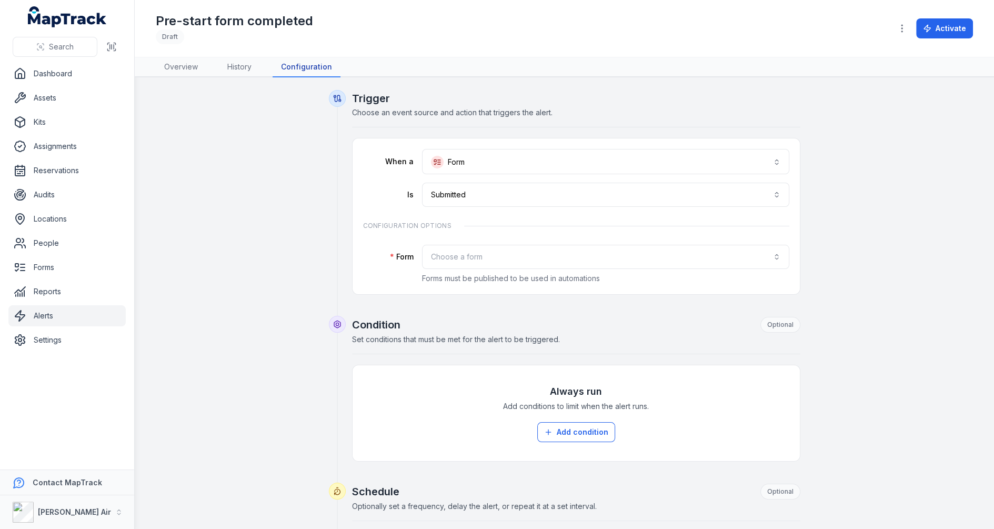  What do you see at coordinates (576, 325) in the screenshot?
I see `h2: Condition` at bounding box center [576, 325].